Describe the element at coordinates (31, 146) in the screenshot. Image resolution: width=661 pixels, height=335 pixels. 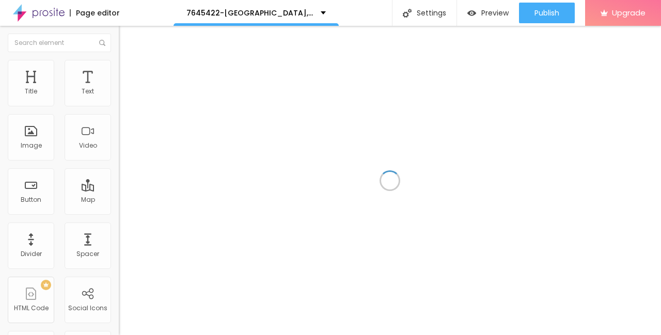
I see `div: Image` at that location.